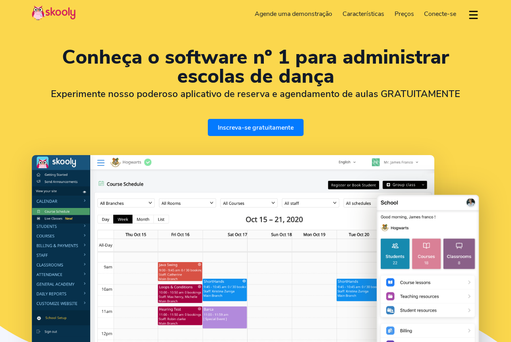 The height and width of the screenshot is (342, 511). I want to click on img: Skooly, so click(54, 13).